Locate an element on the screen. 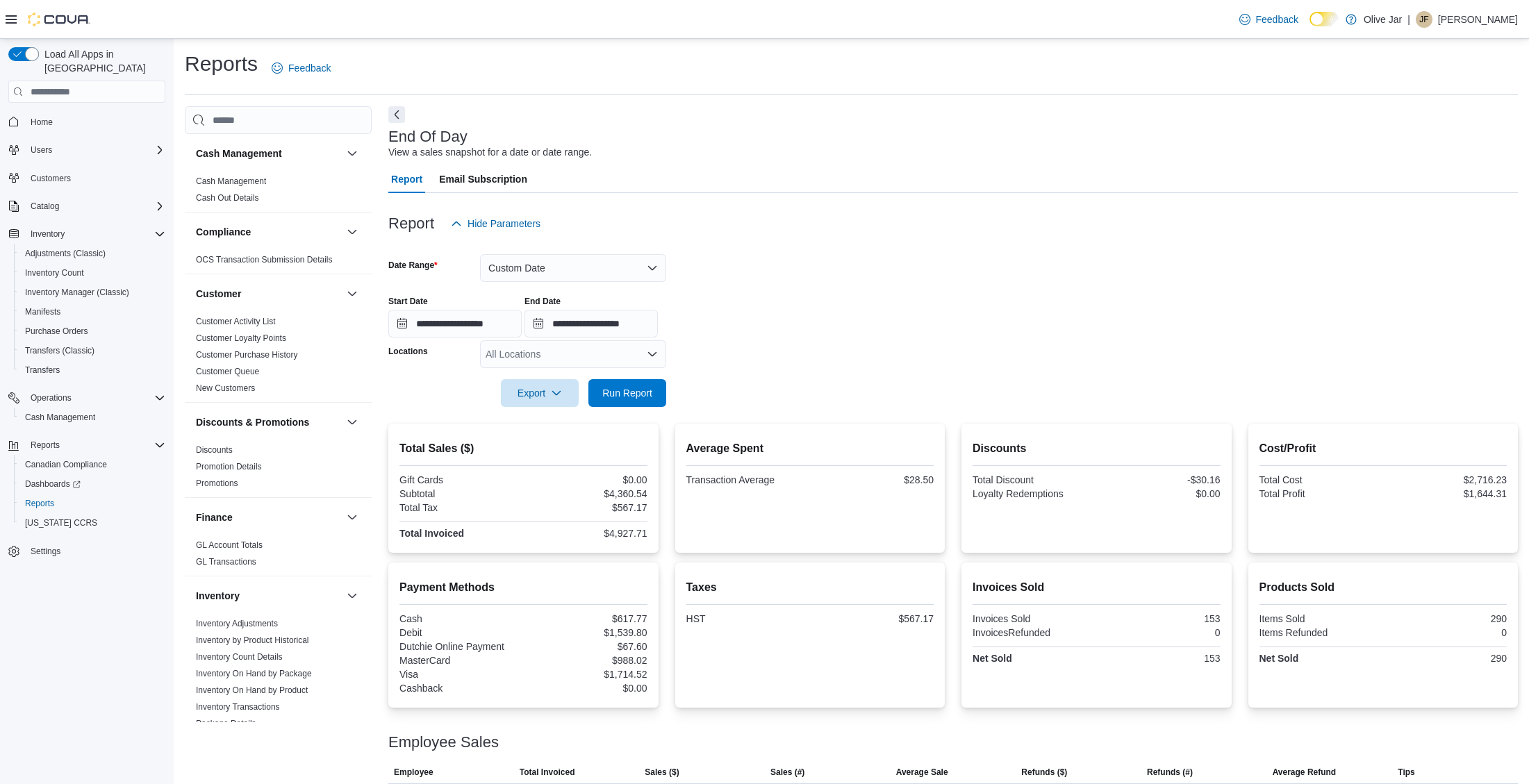 The height and width of the screenshot is (784, 1529). label: Date Range is located at coordinates (413, 265).